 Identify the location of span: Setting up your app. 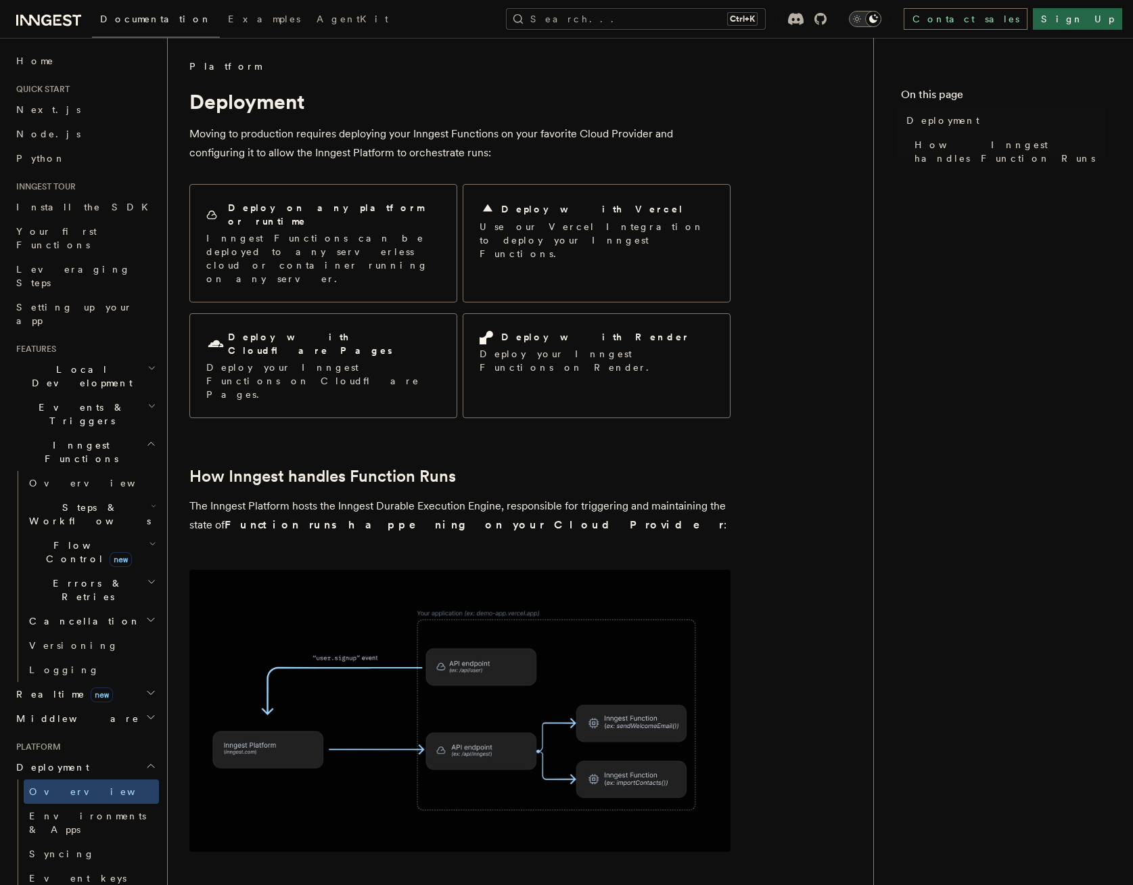
(74, 314).